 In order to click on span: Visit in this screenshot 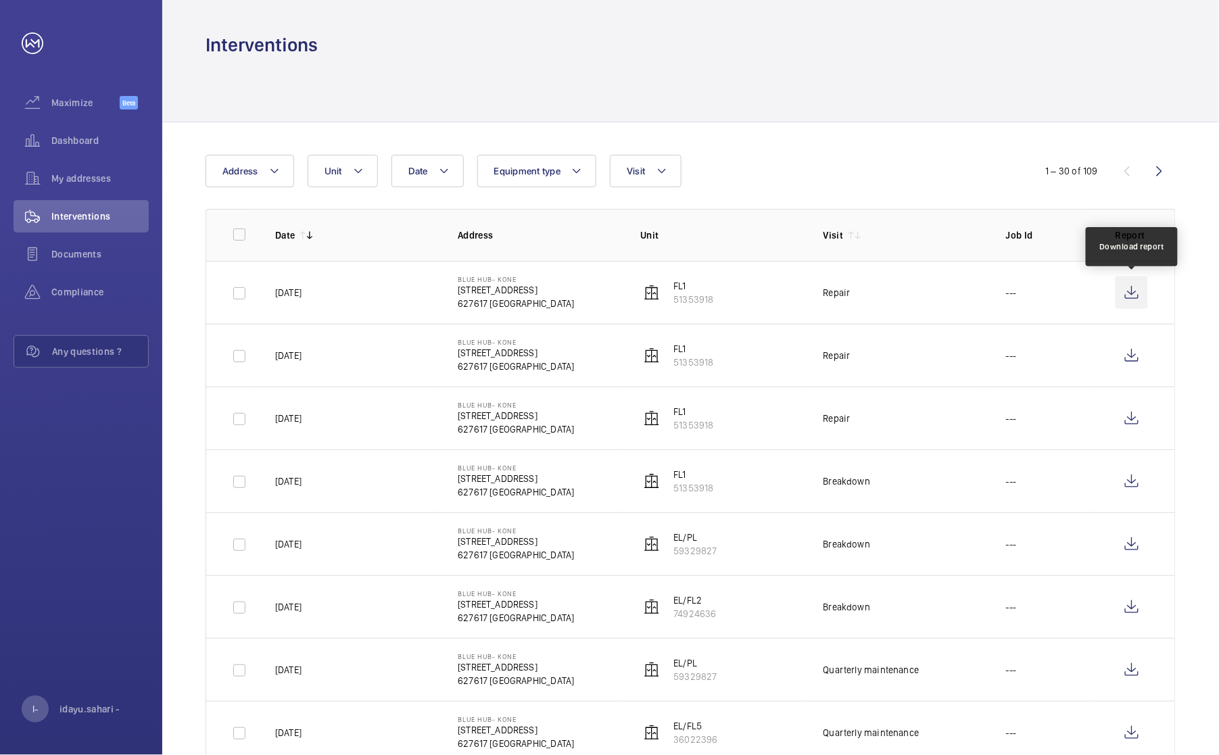, I will do `click(636, 171)`.